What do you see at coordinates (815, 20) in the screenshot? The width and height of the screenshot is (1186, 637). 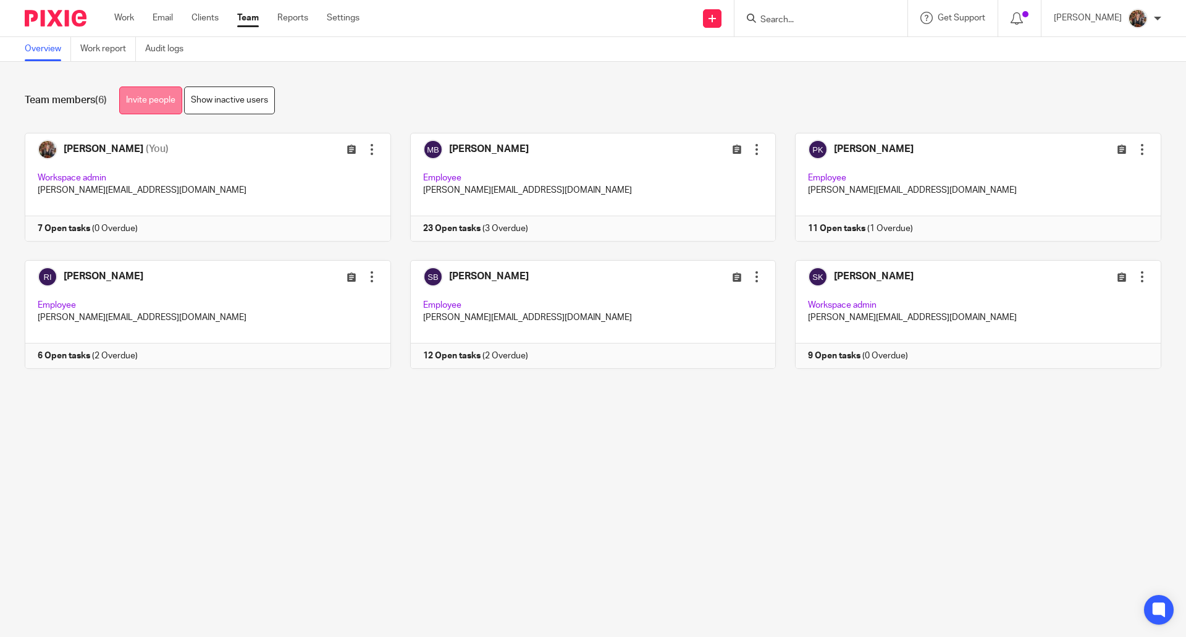 I see `input: Search` at bounding box center [815, 20].